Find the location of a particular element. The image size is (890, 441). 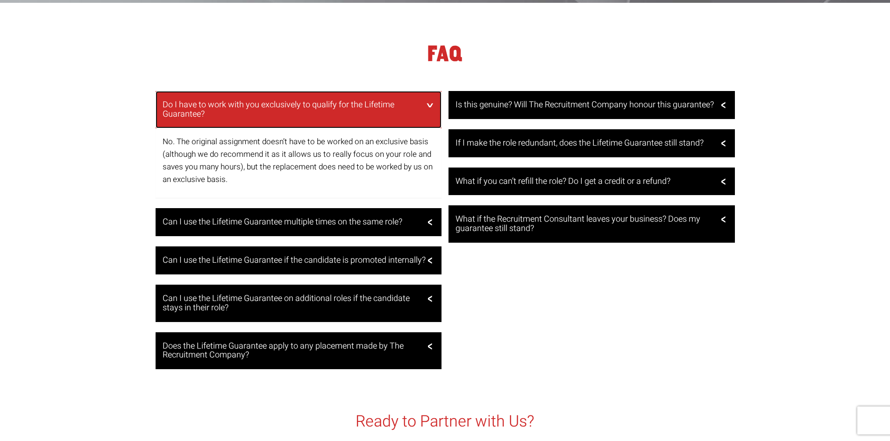

a: What if the Recruitment Consultant leaves your business? Does my guarantee still stand? is located at coordinates (591, 224).